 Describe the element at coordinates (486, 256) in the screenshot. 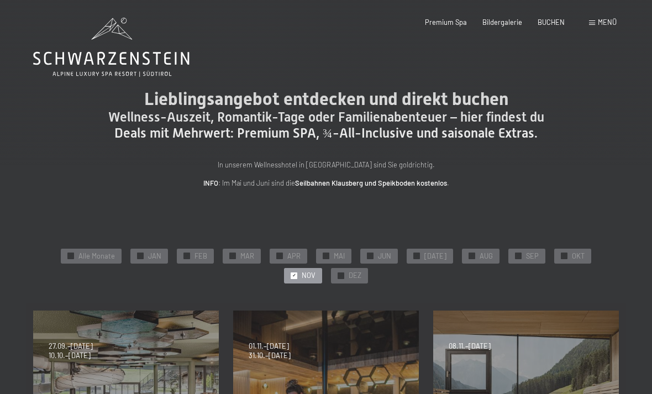

I see `span: AUG` at that location.